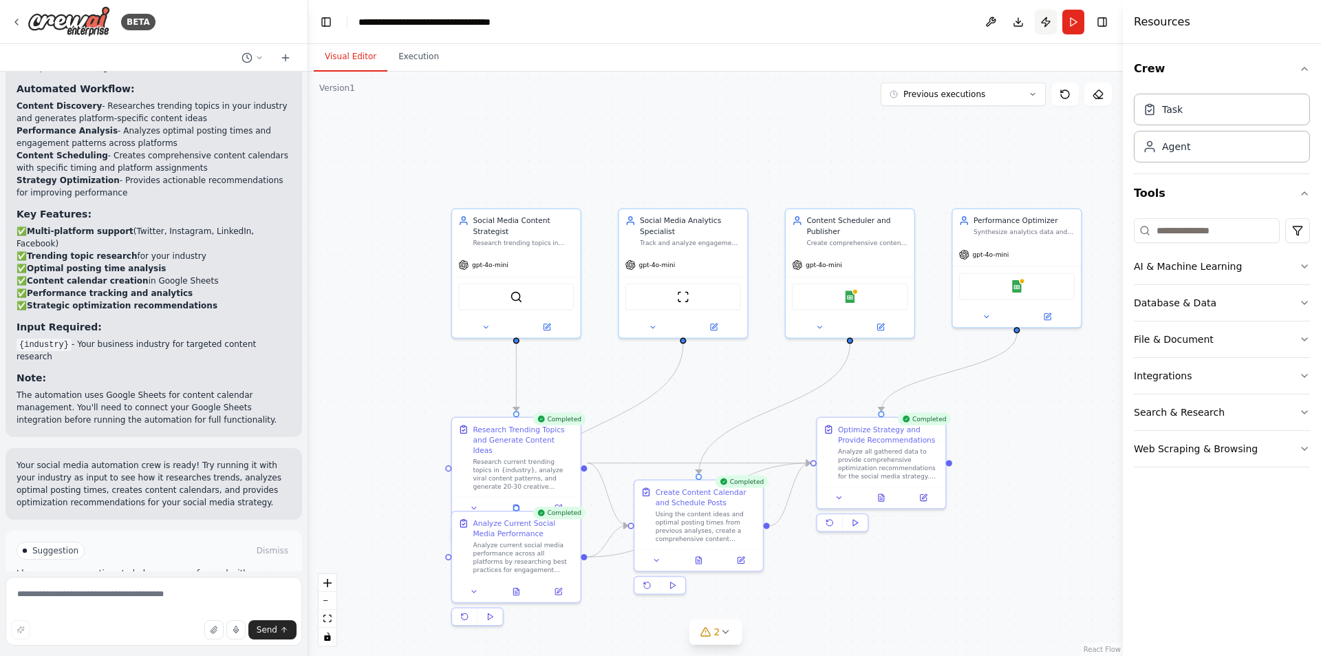  What do you see at coordinates (944, 94) in the screenshot?
I see `span: Previous executions` at bounding box center [944, 94].